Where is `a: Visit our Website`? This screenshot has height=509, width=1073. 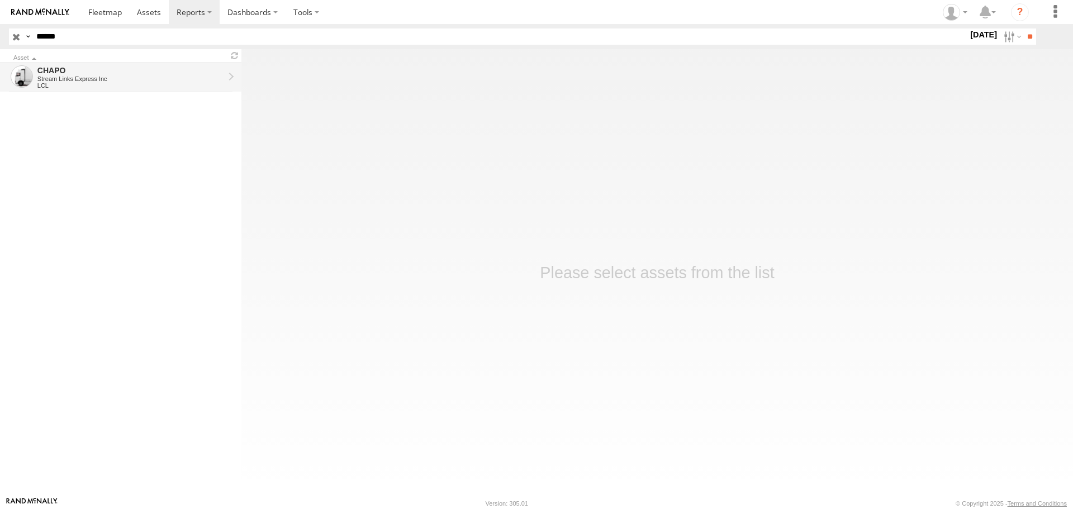 a: Visit our Website is located at coordinates (32, 504).